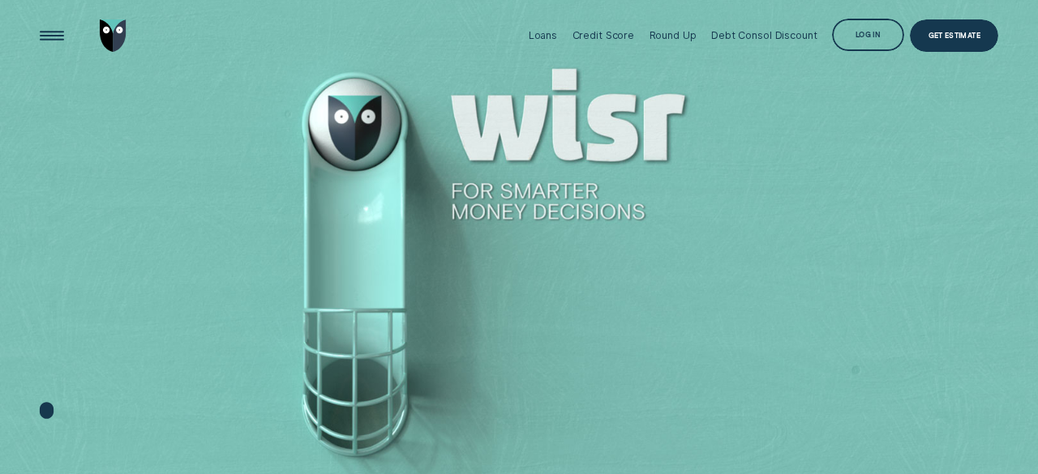 The width and height of the screenshot is (1038, 474). What do you see at coordinates (52, 36) in the screenshot?
I see `button: Open Menu` at bounding box center [52, 36].